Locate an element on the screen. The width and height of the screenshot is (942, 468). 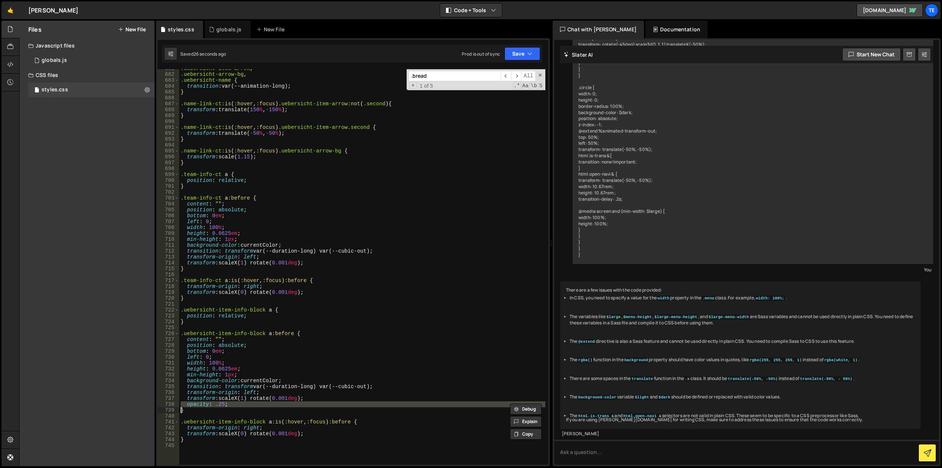
code: rgba(255, 255, 255, 1) is located at coordinates (776, 360).